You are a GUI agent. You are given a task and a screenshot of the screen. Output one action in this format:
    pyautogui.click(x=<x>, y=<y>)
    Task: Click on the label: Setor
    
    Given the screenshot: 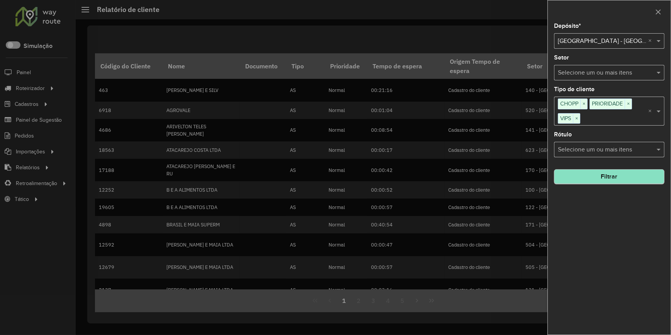 What is the action you would take?
    pyautogui.click(x=561, y=57)
    